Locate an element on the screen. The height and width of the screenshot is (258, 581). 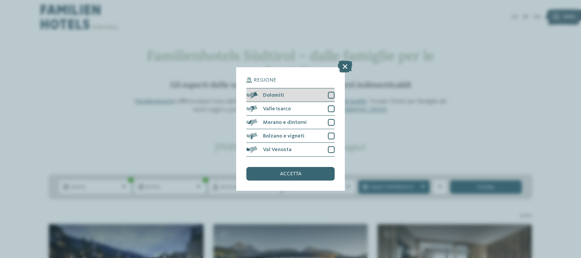
span: Val Venosta is located at coordinates (277, 149).